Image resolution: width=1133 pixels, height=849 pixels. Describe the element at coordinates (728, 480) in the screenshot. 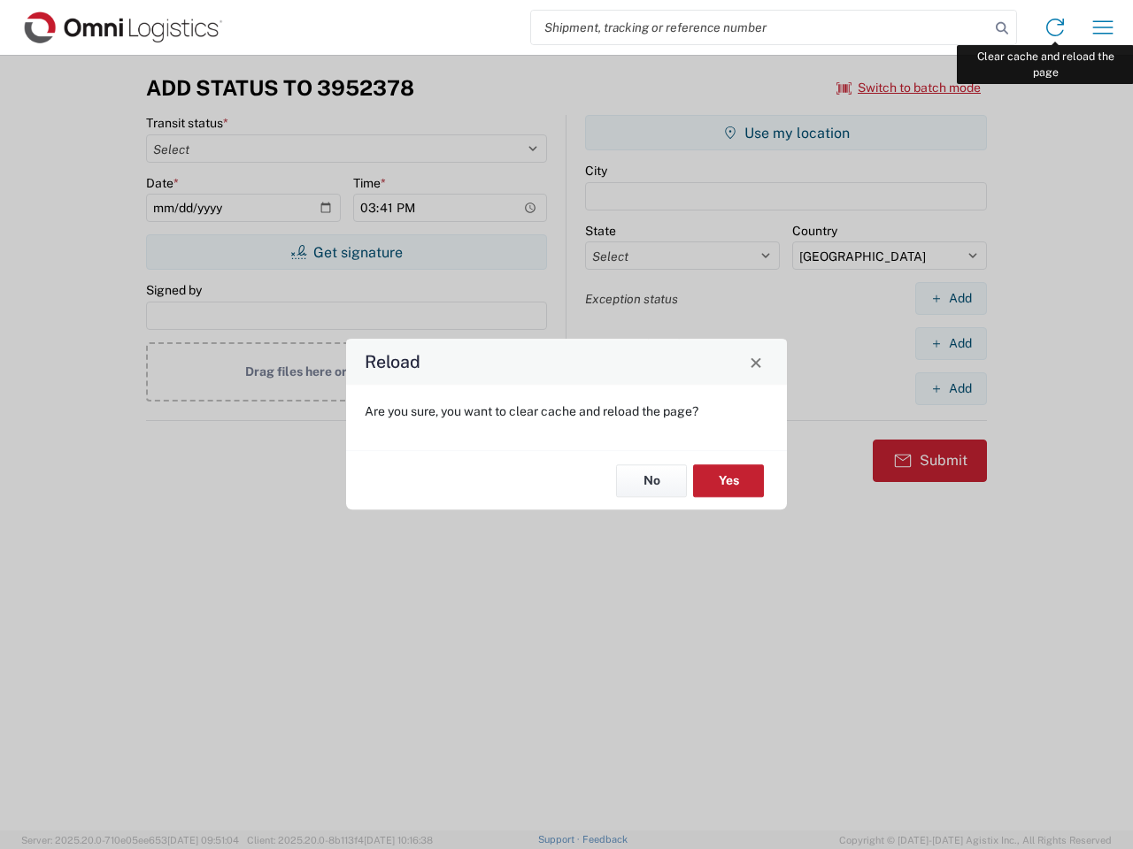

I see `button: Yes` at that location.